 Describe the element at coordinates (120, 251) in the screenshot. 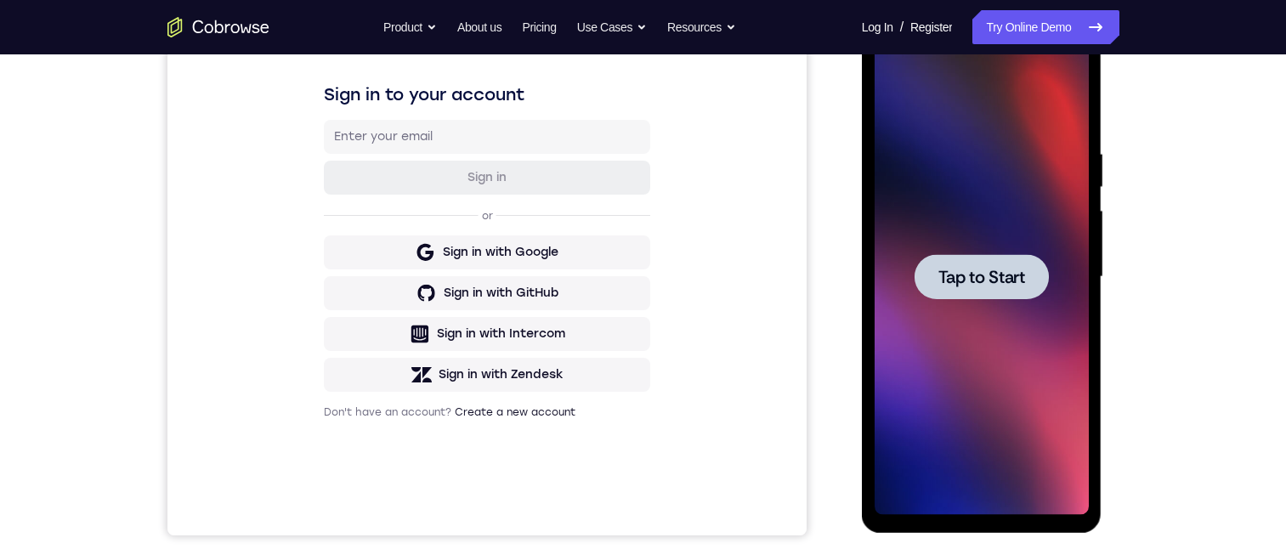

I see `span: Tap to Start` at that location.